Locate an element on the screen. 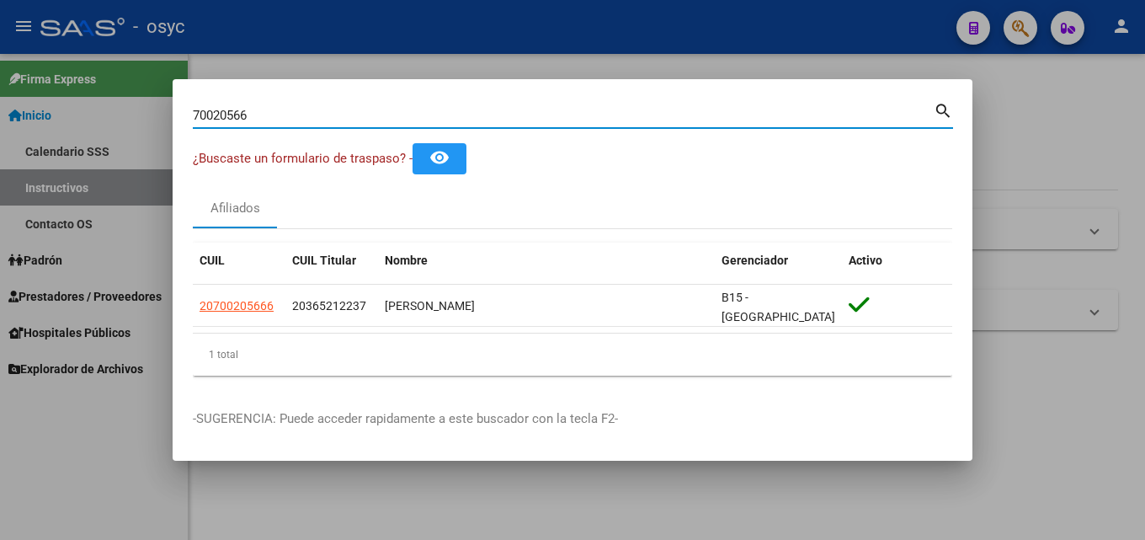 The width and height of the screenshot is (1145, 540). datatable-header-cell: CUIL is located at coordinates (239, 260).